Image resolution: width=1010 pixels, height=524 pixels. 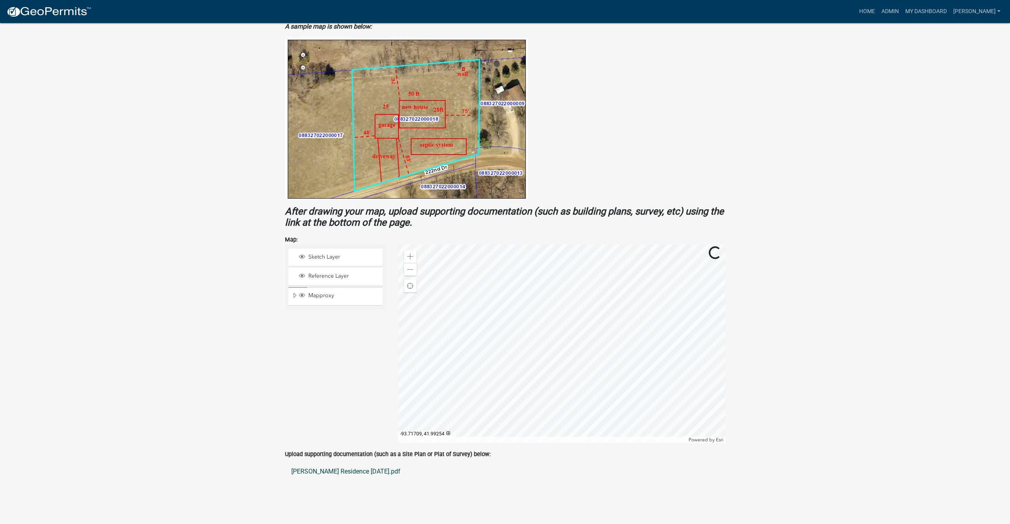 I want to click on img: SampleZoningMap.png, so click(x=406, y=118).